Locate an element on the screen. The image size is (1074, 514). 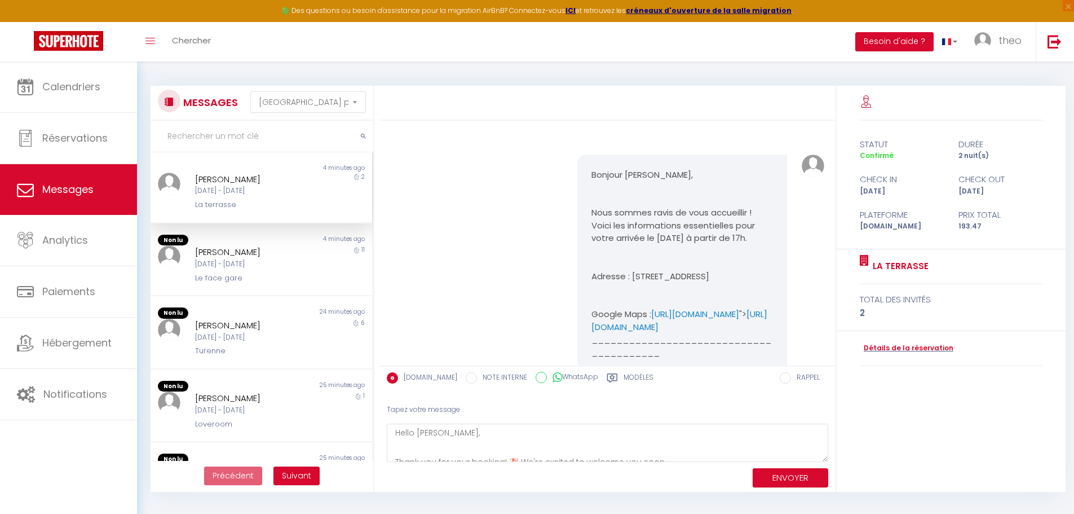
span: 6 is located at coordinates (363, 323).